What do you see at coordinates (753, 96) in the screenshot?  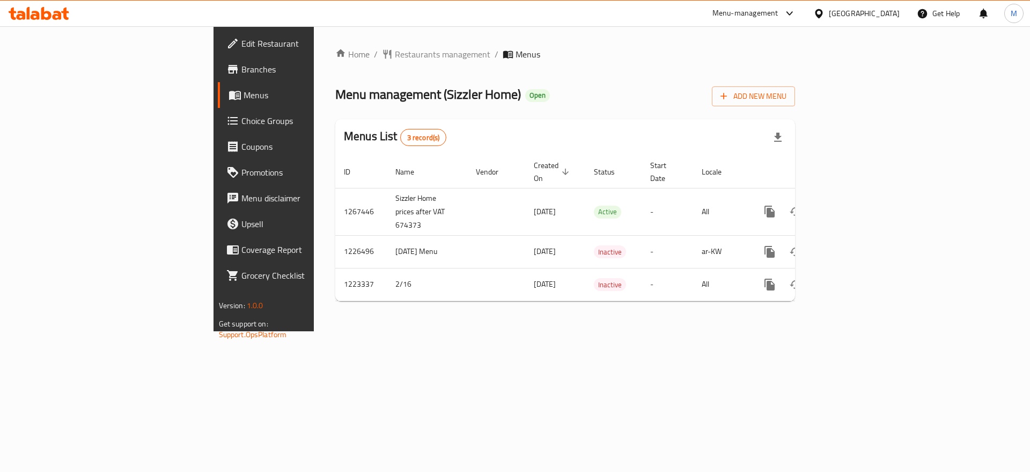 I see `button: Add New Menu` at bounding box center [753, 96].